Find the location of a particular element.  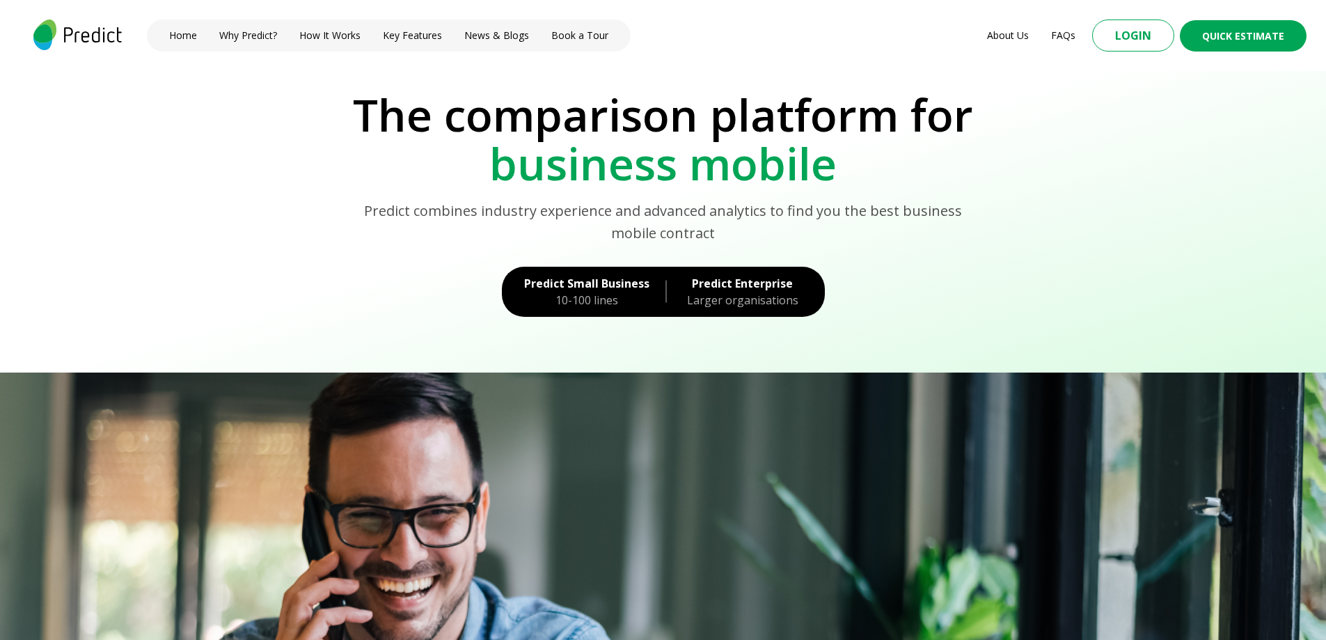

a: How It Works is located at coordinates (330, 35).